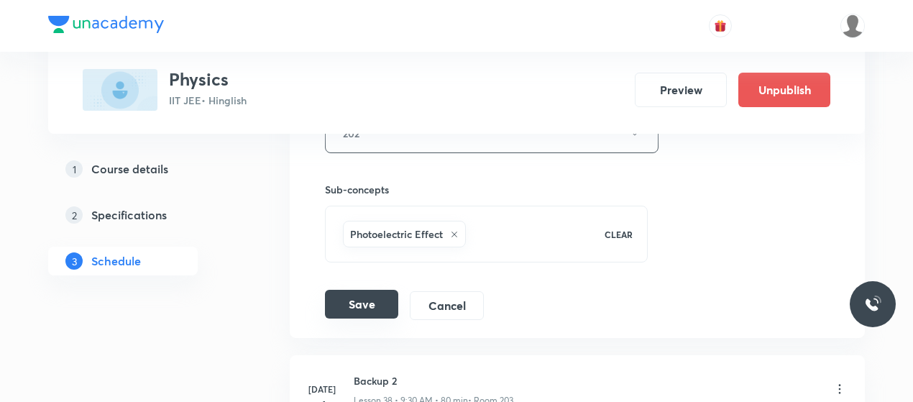  I want to click on button: Unpublish, so click(785, 90).